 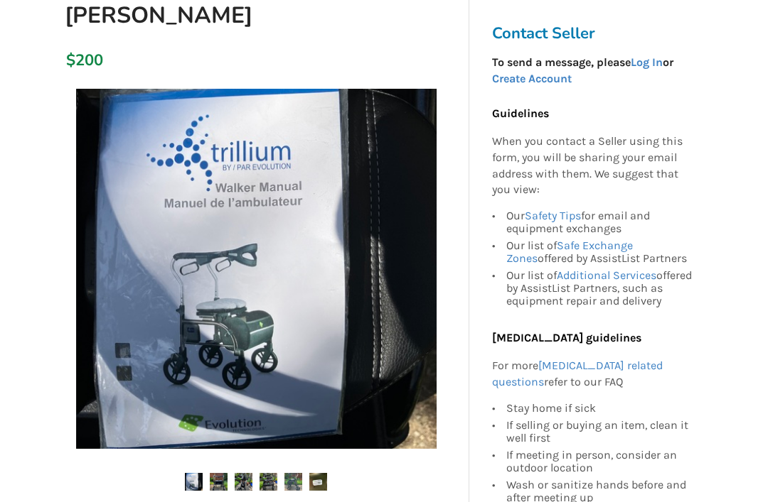 I want to click on a: Log In, so click(x=646, y=62).